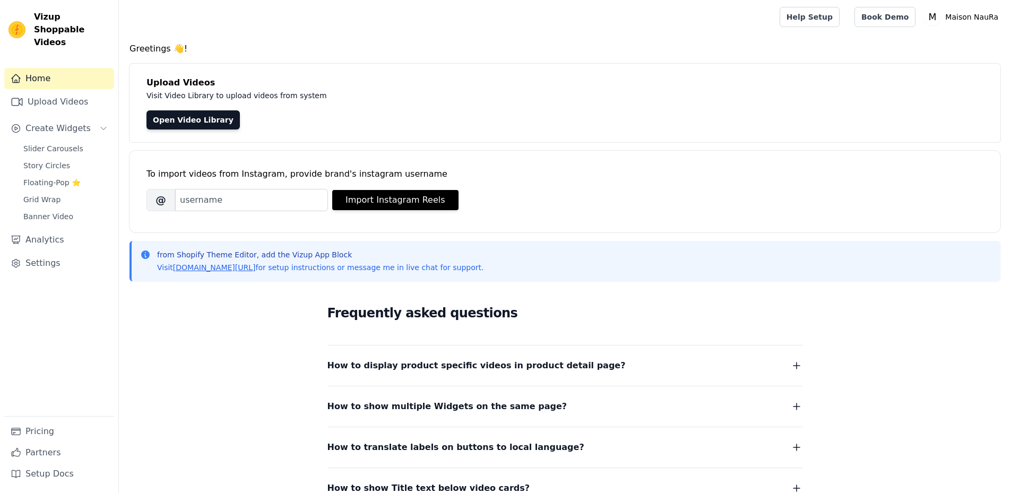 This screenshot has height=493, width=1011. I want to click on img: Vizup, so click(17, 30).